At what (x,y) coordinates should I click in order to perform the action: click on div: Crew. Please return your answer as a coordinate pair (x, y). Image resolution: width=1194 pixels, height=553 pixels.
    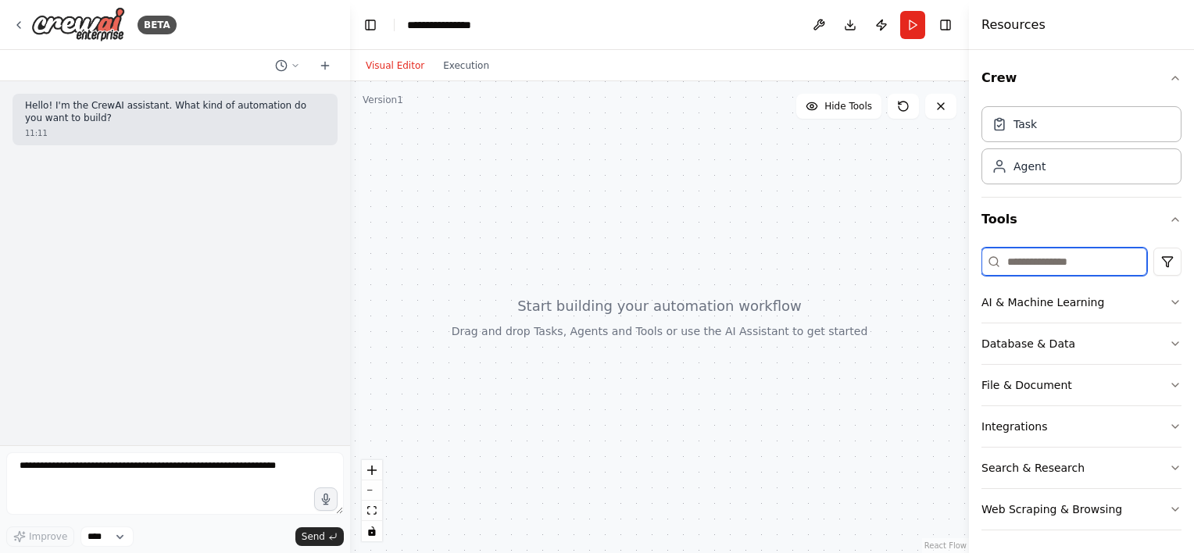
    Looking at the image, I should click on (1082, 148).